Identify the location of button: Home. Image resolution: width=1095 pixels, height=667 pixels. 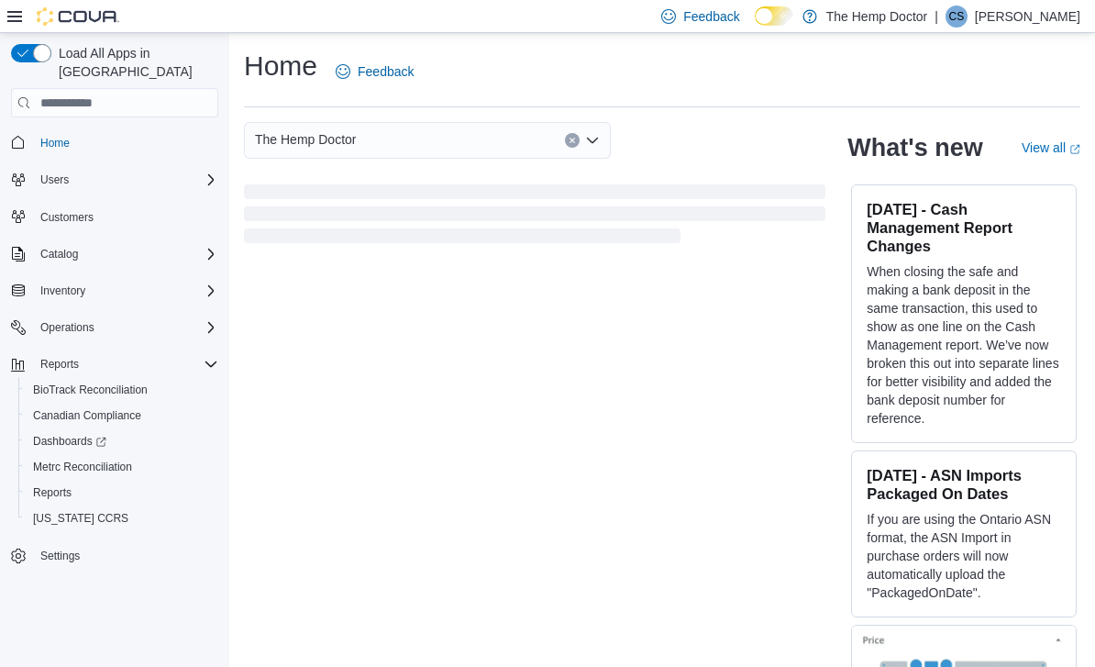
(115, 141).